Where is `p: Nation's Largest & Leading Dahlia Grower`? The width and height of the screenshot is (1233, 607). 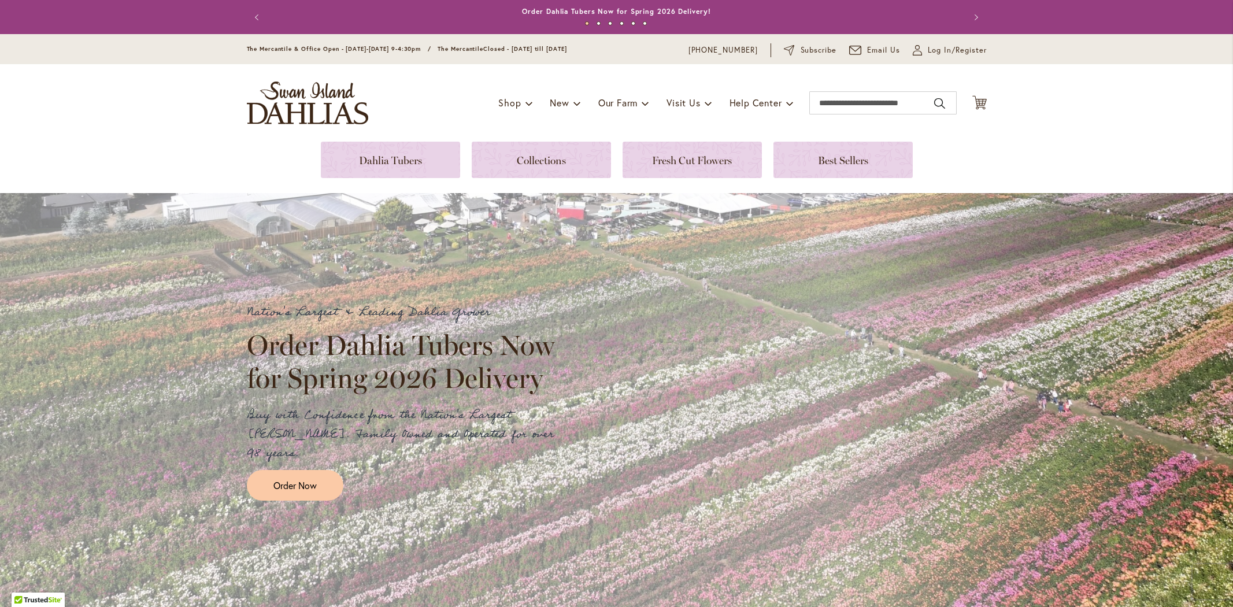 p: Nation's Largest & Leading Dahlia Grower is located at coordinates (406, 312).